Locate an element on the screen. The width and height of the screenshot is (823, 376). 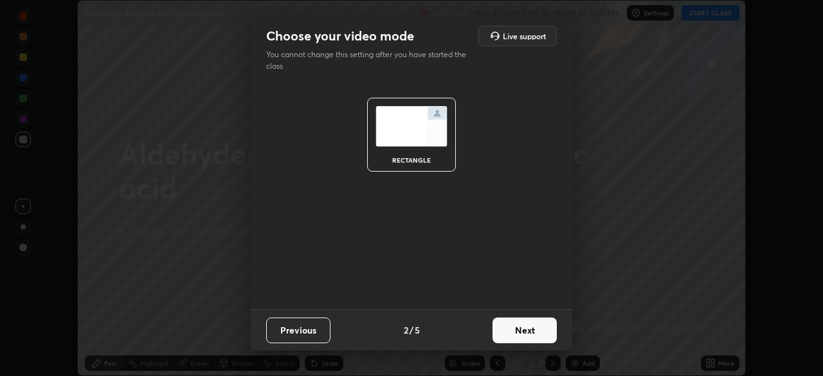
div: rectangle is located at coordinates (411, 160).